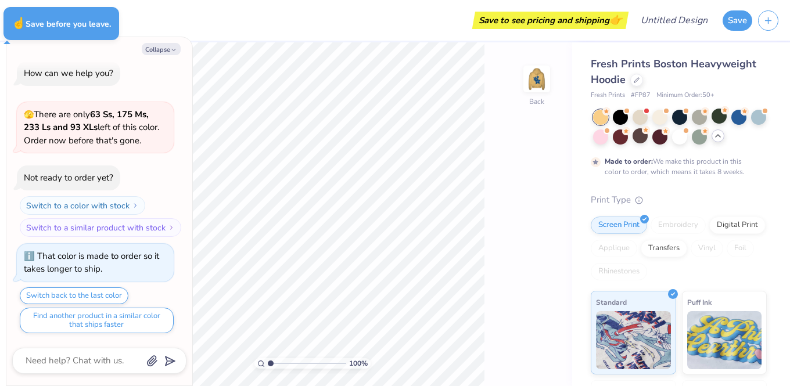 This screenshot has height=386, width=790. I want to click on span: # FP87, so click(641, 95).